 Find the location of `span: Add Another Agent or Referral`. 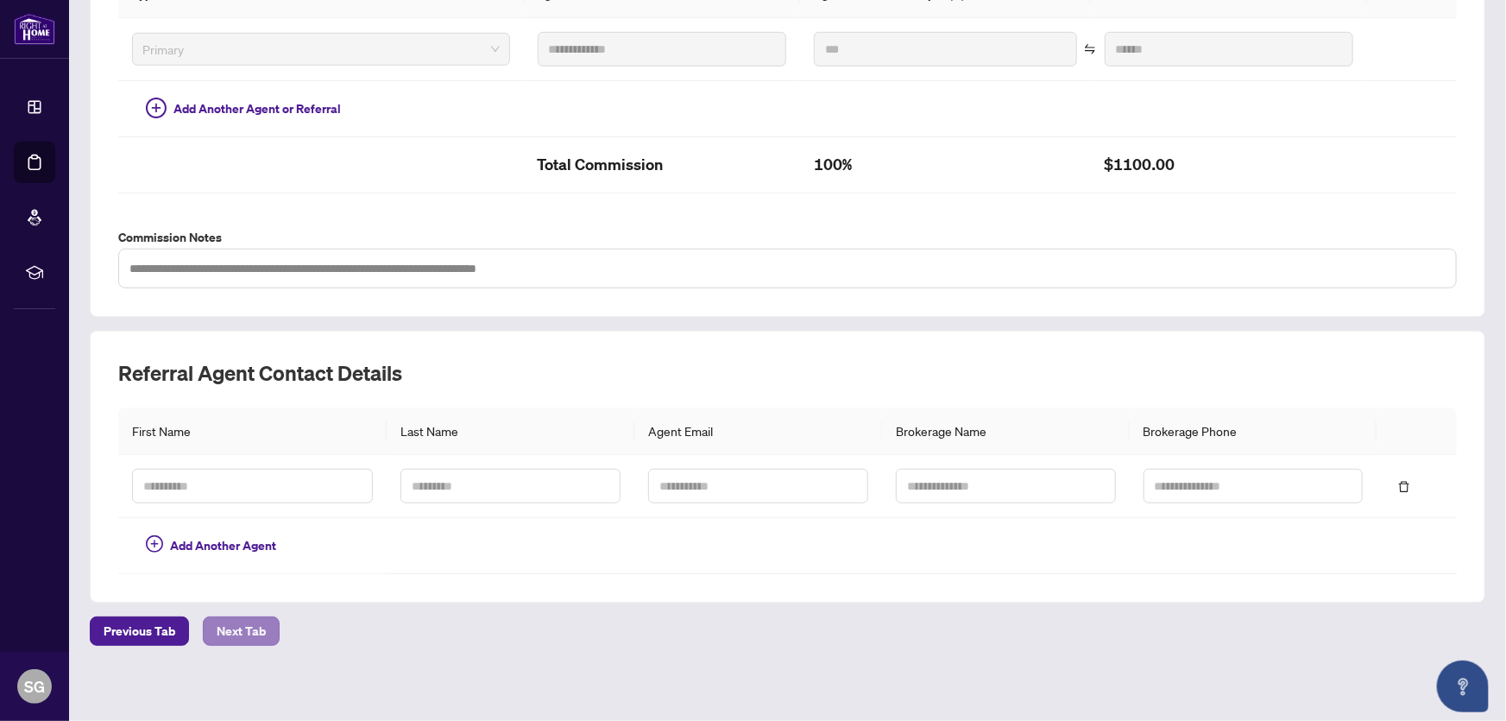

span: Add Another Agent or Referral is located at coordinates (257, 109).